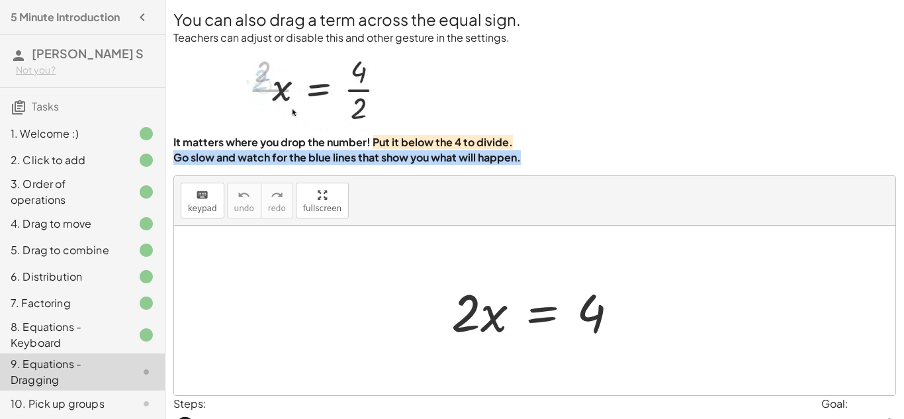 This screenshot has width=904, height=419. Describe the element at coordinates (203, 208) in the screenshot. I see `span: keypad` at that location.